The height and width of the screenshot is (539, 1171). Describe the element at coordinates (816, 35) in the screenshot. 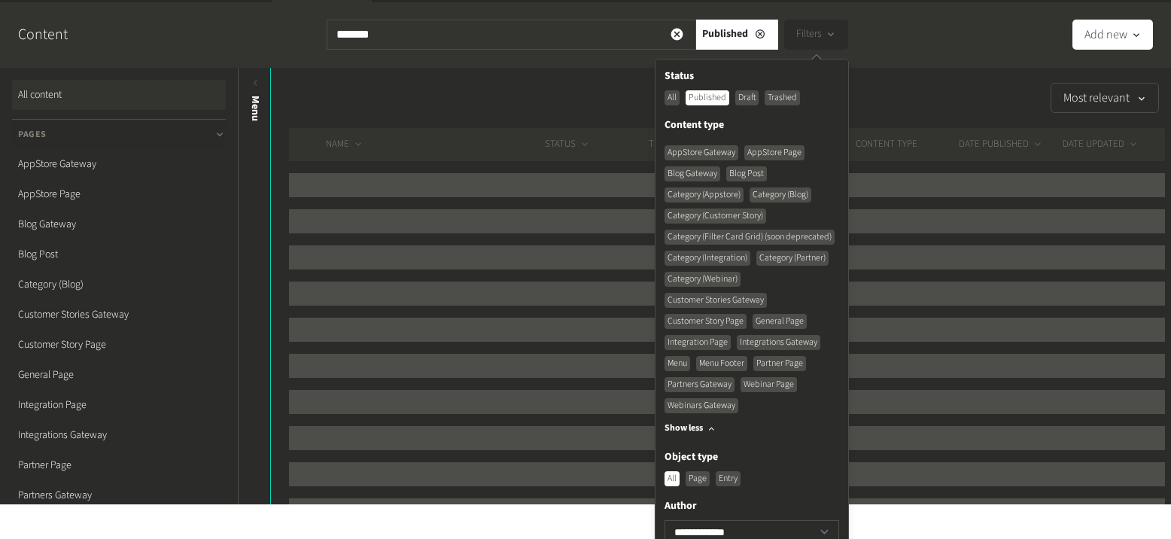

I see `button: Filters` at that location.